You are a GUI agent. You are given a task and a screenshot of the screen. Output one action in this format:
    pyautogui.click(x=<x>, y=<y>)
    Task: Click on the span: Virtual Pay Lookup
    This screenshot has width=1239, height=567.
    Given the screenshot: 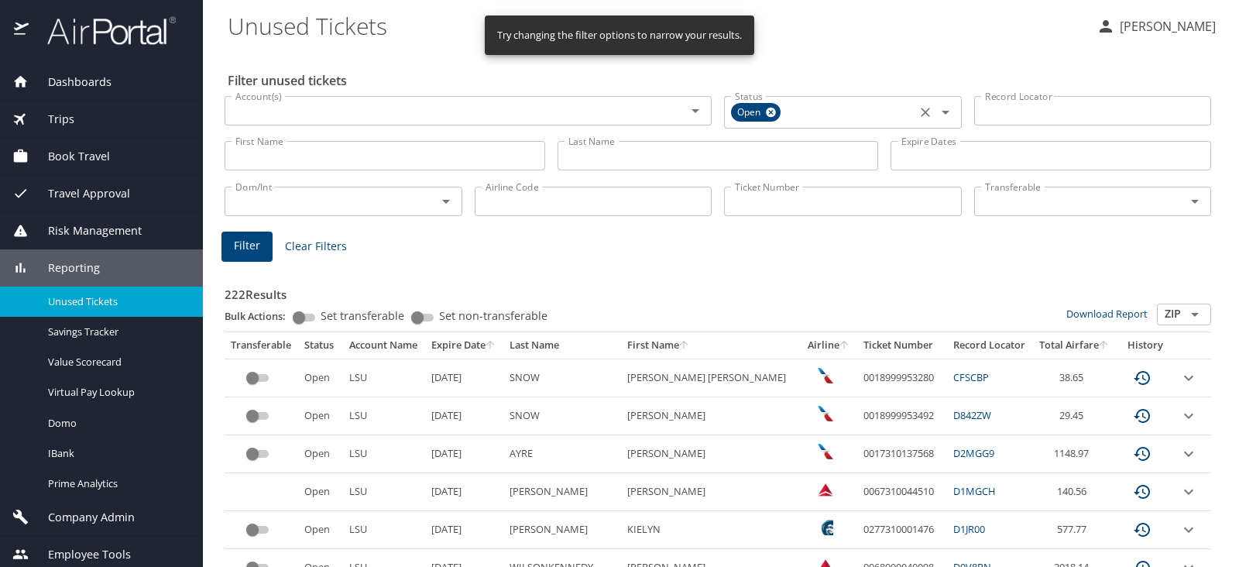 What is the action you would take?
    pyautogui.click(x=116, y=392)
    